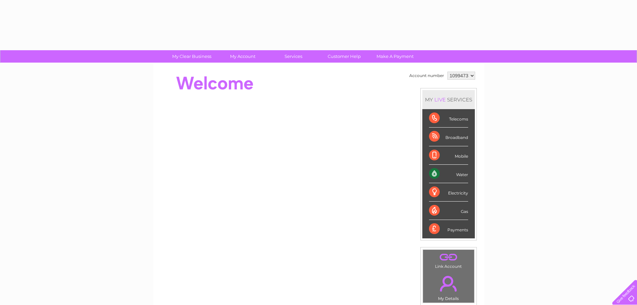 The width and height of the screenshot is (637, 305). I want to click on div: Telecoms, so click(448, 118).